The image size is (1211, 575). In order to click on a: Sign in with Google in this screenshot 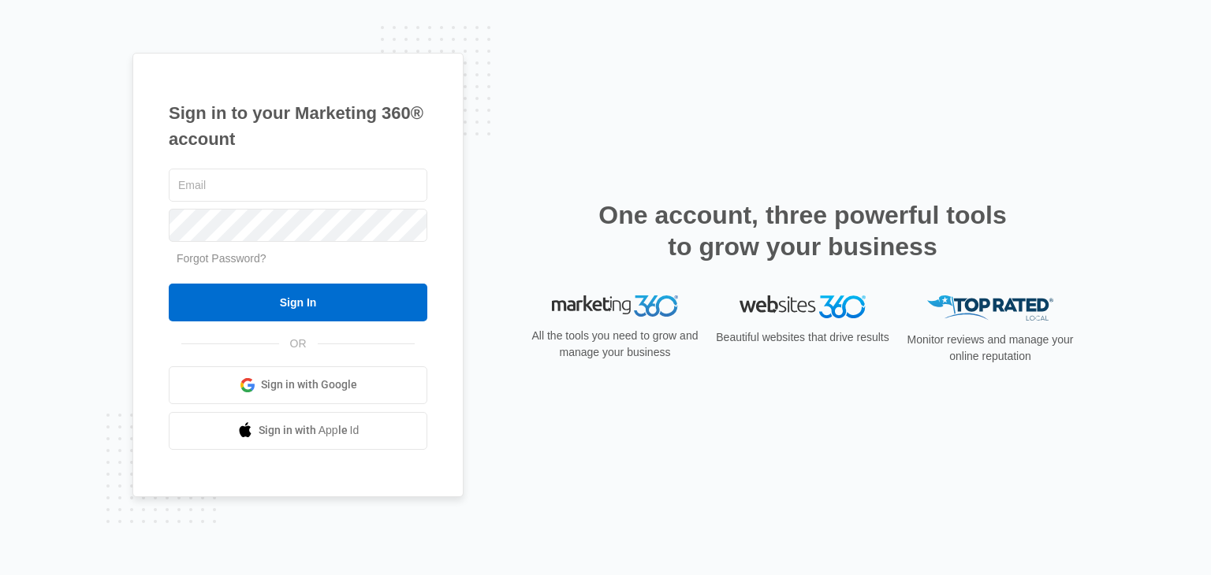, I will do `click(298, 385)`.